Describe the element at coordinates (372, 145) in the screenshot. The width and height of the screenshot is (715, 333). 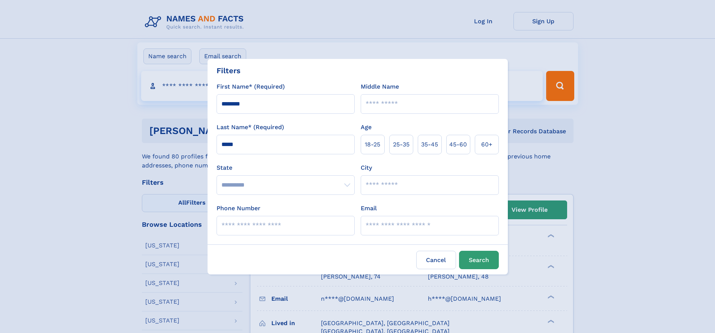
I see `span: 18‑25` at that location.